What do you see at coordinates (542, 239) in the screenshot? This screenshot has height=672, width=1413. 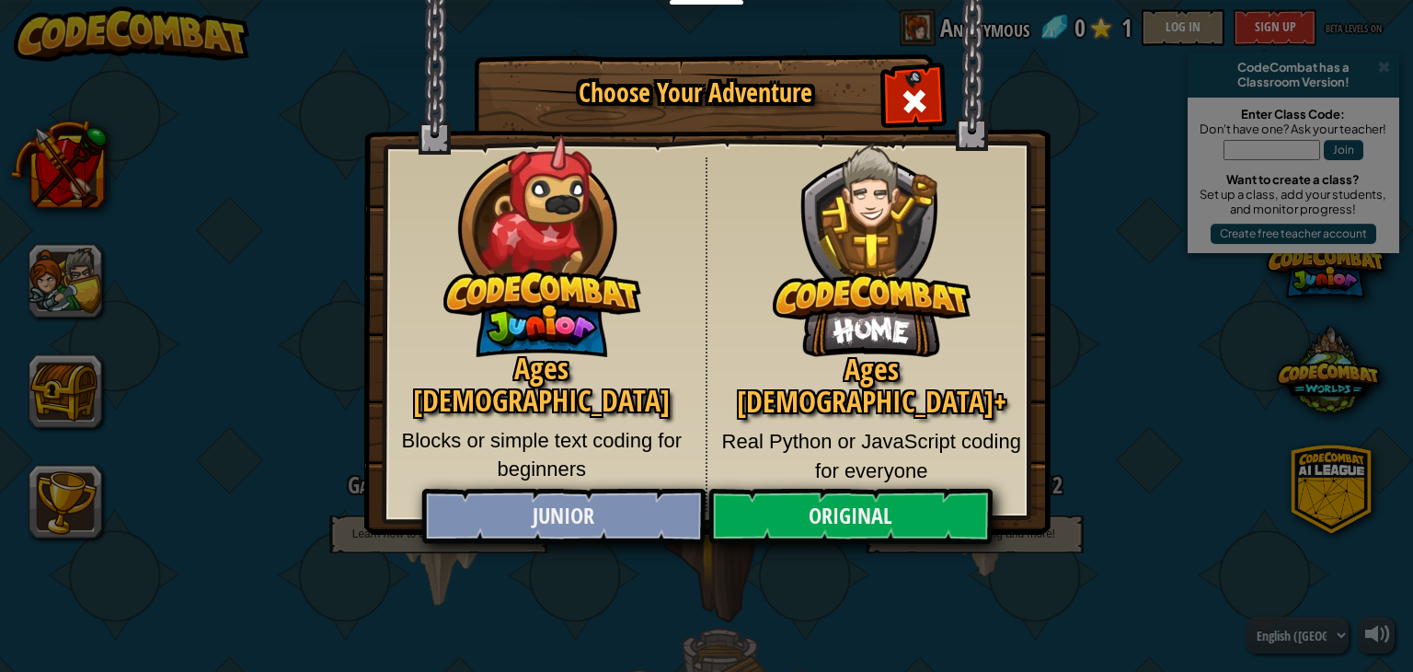 I see `img: CodeCombat Junior hero character` at bounding box center [542, 239].